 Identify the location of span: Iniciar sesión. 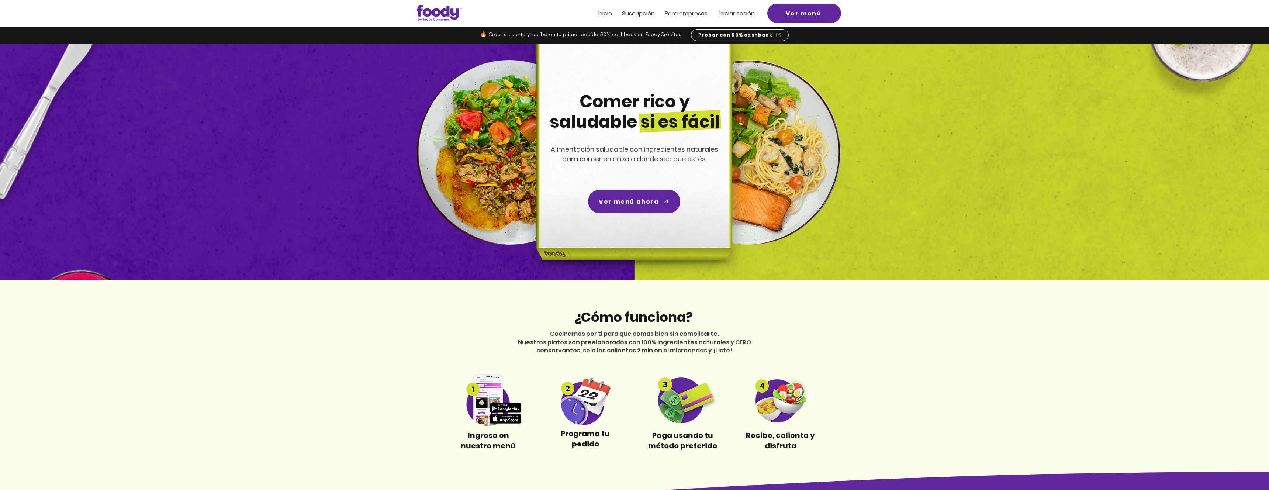
(736, 13).